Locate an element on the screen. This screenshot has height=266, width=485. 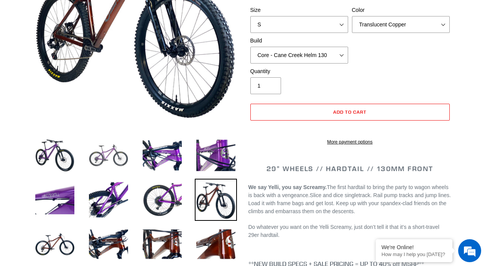
div: We're Online! is located at coordinates (414, 248).